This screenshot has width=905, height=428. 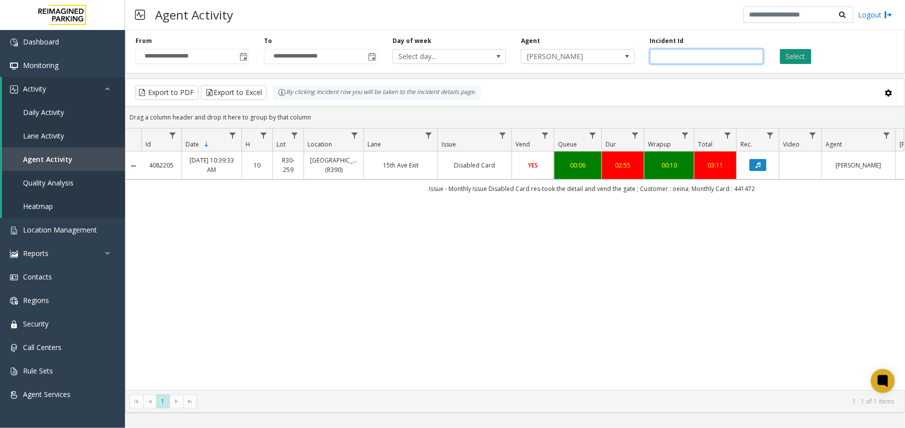 What do you see at coordinates (134, 166) in the screenshot?
I see `a: Collapse Details` at bounding box center [134, 166].